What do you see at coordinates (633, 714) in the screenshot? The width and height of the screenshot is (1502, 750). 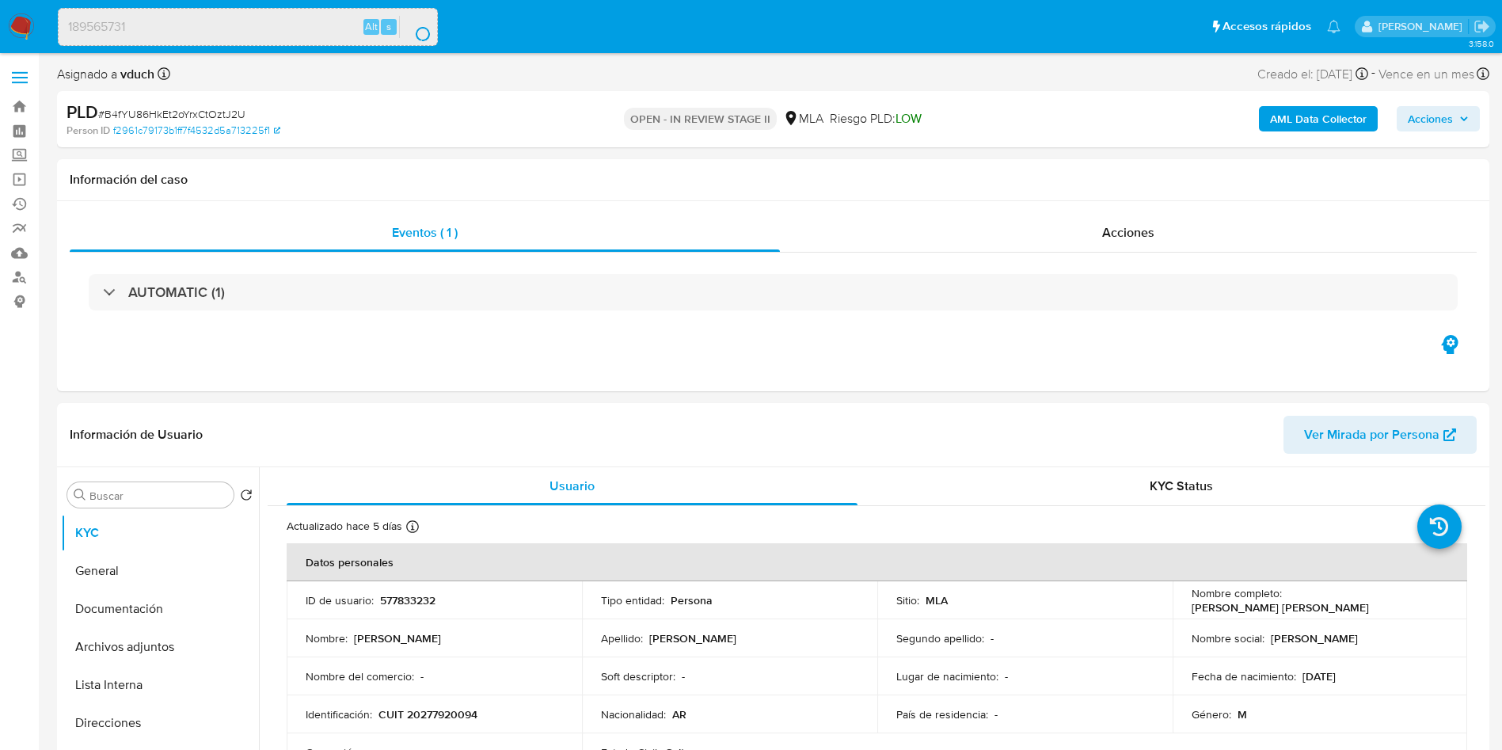 I see `p: Nacionalidad :` at bounding box center [633, 714].